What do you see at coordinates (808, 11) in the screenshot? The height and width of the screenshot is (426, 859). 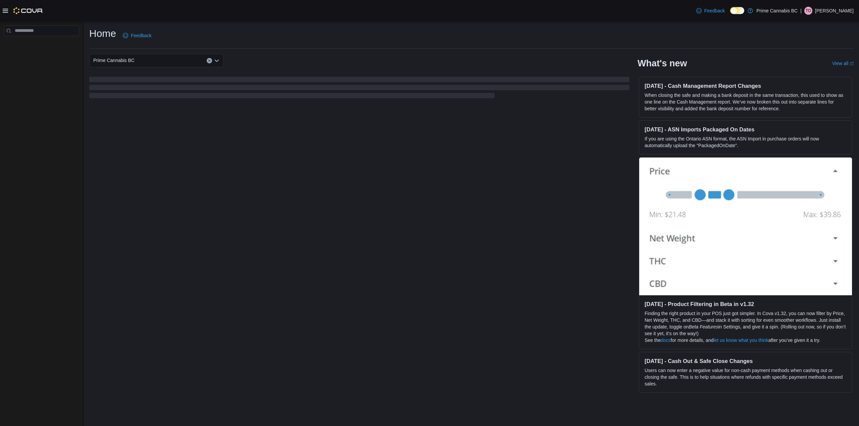 I see `div: Tabitha Olsvik` at bounding box center [808, 11].